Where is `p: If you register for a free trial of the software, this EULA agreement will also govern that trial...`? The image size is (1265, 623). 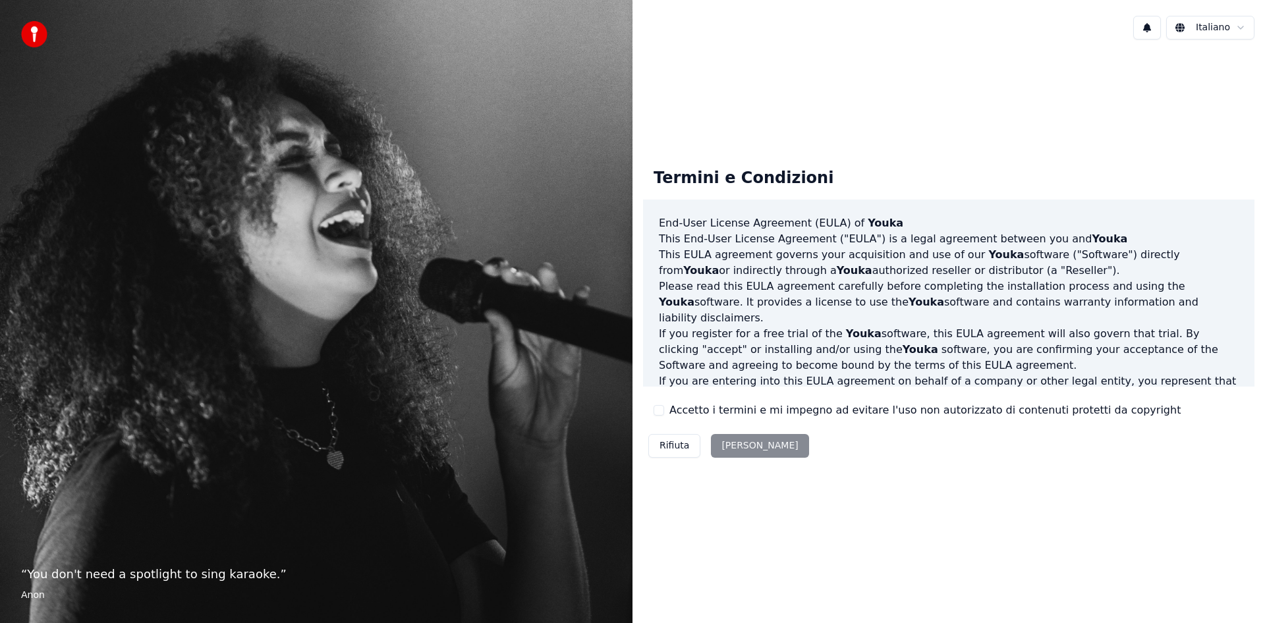
p: If you register for a free trial of the software, this EULA agreement will also govern that trial... is located at coordinates (948, 350).